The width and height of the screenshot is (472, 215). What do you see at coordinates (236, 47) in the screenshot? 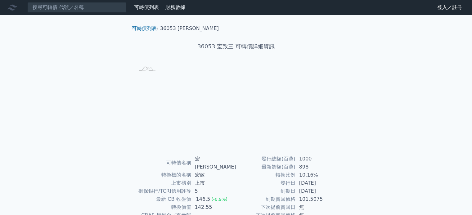
I see `h1: 36053 宏致三 可轉債詳細資訊` at bounding box center [236, 47].